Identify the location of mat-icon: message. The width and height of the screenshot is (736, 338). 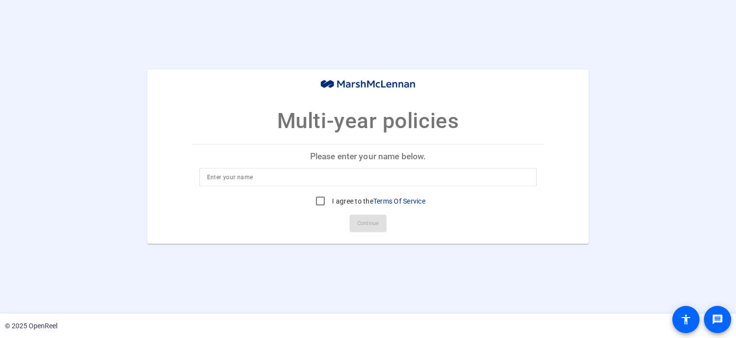
(718, 319).